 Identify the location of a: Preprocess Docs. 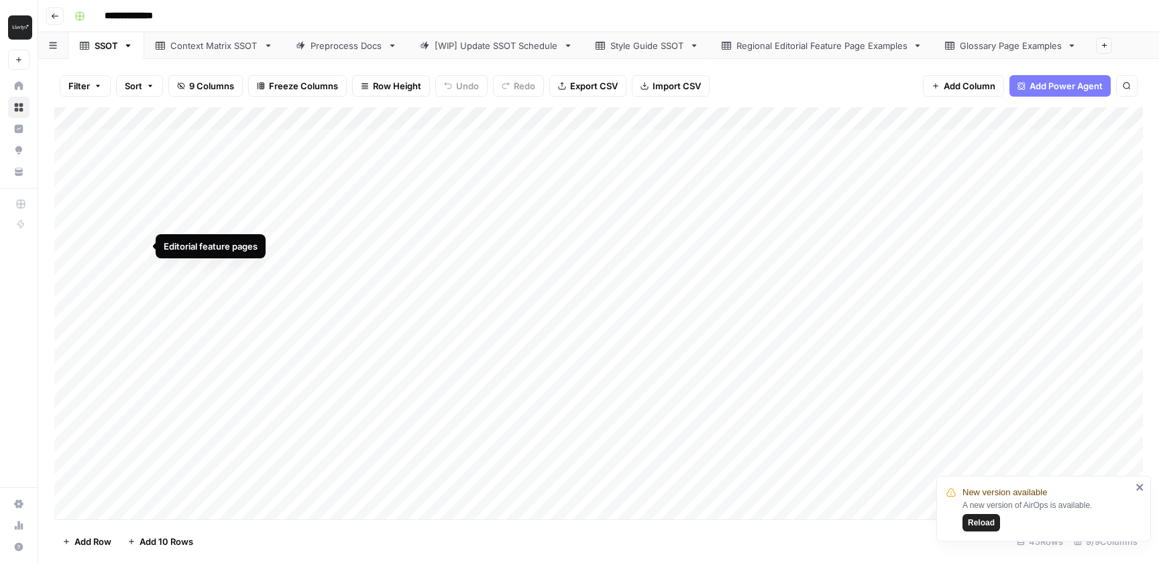
(346, 46).